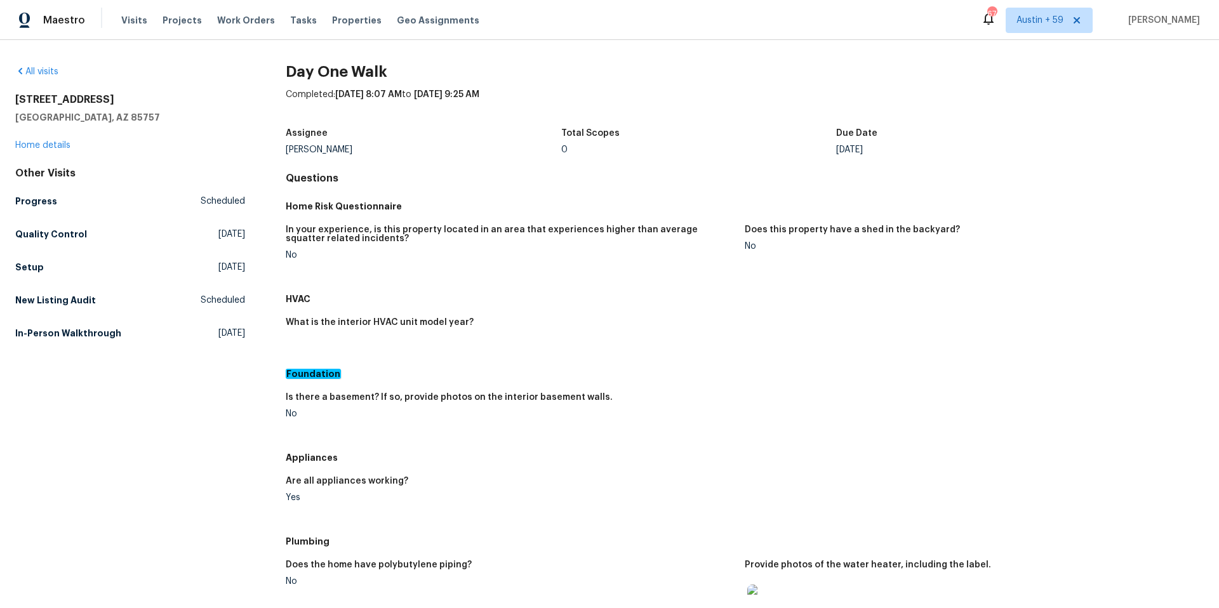  What do you see at coordinates (130, 201) in the screenshot?
I see `a: ProgressScheduled` at bounding box center [130, 201].